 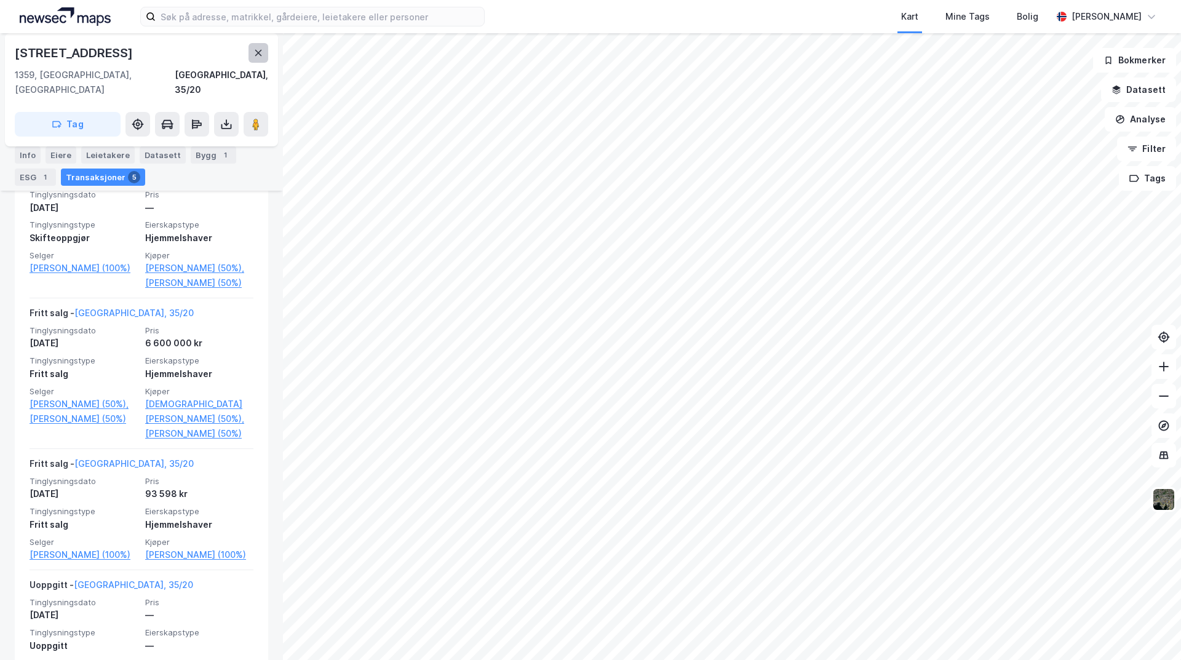 What do you see at coordinates (1134, 60) in the screenshot?
I see `button: Bokmerker` at bounding box center [1134, 60].